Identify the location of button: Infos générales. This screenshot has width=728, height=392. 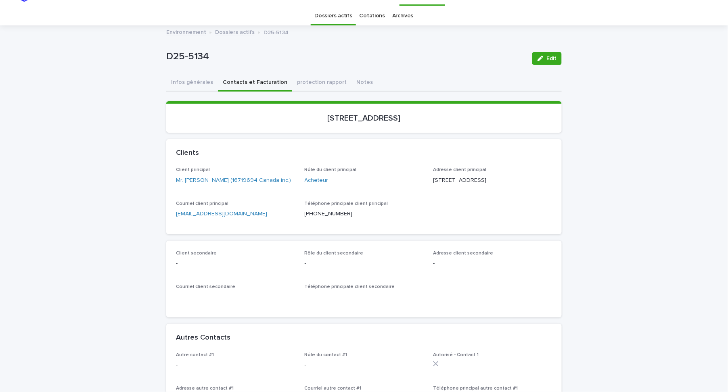
(192, 83).